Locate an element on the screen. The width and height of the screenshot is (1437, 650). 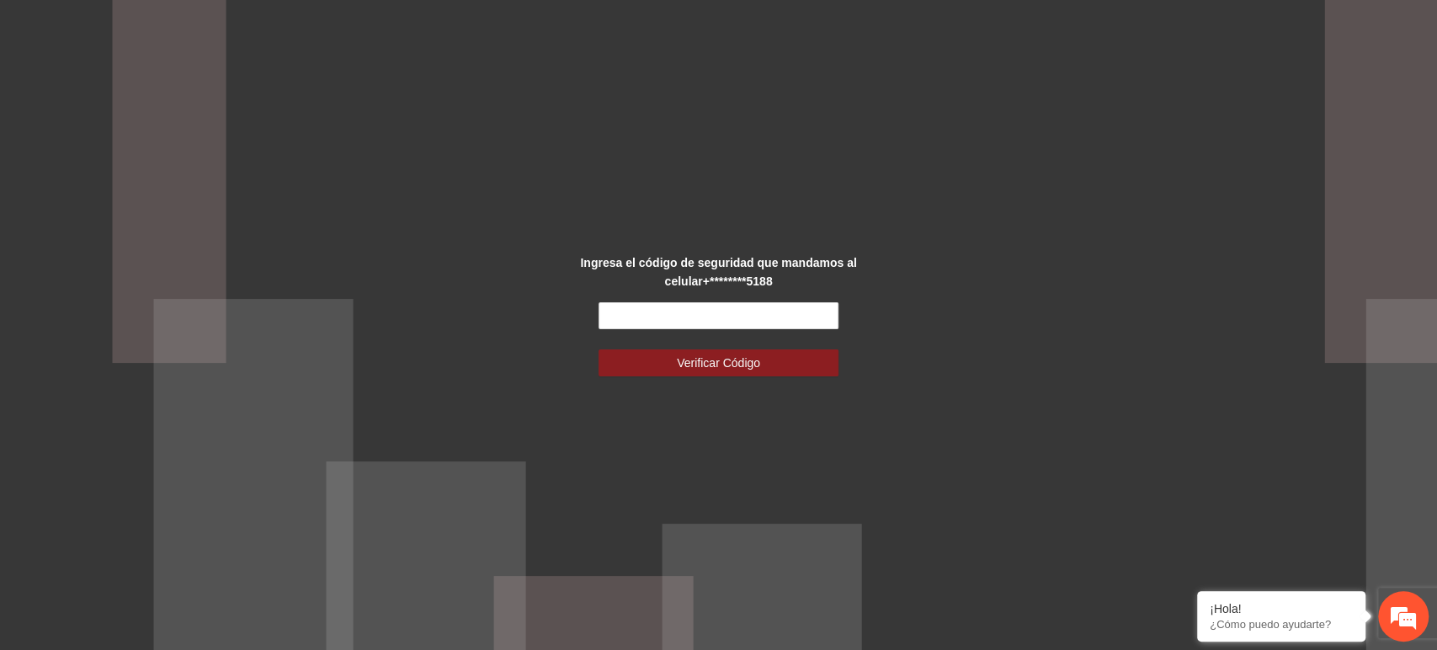
textarea: Escriba su mensaje y pulse “Intro” is located at coordinates (164, 489).